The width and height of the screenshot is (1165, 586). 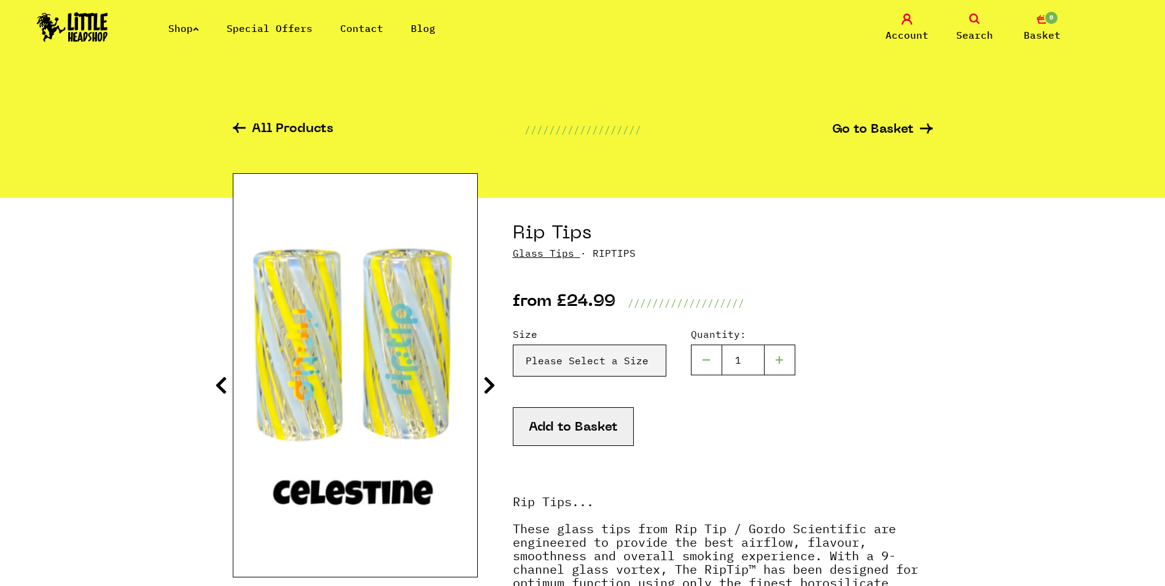 What do you see at coordinates (184, 28) in the screenshot?
I see `a: Shop` at bounding box center [184, 28].